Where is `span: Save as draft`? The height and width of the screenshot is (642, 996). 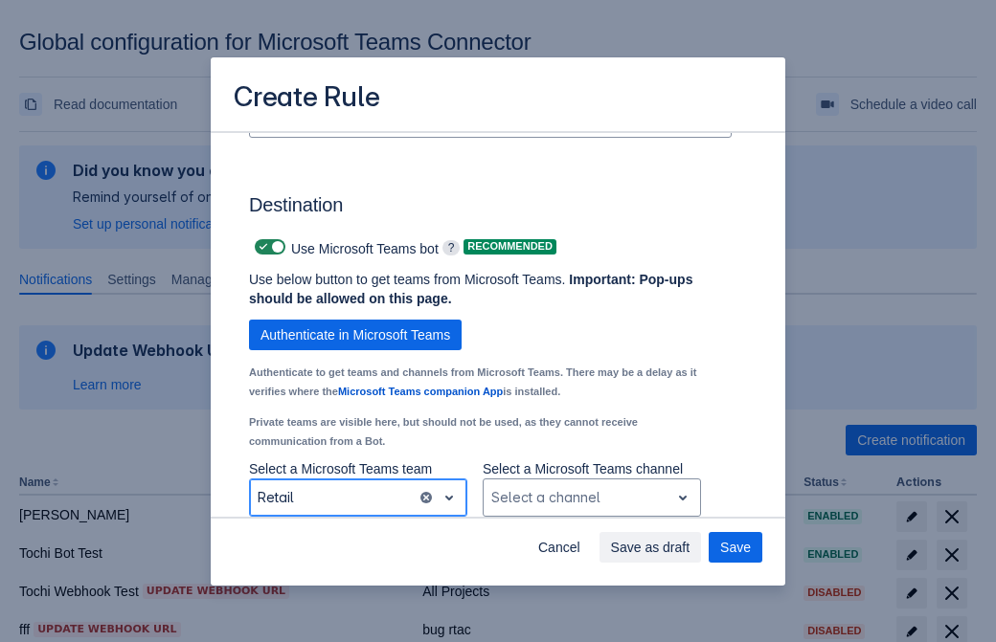
span: Save as draft is located at coordinates (650, 548).